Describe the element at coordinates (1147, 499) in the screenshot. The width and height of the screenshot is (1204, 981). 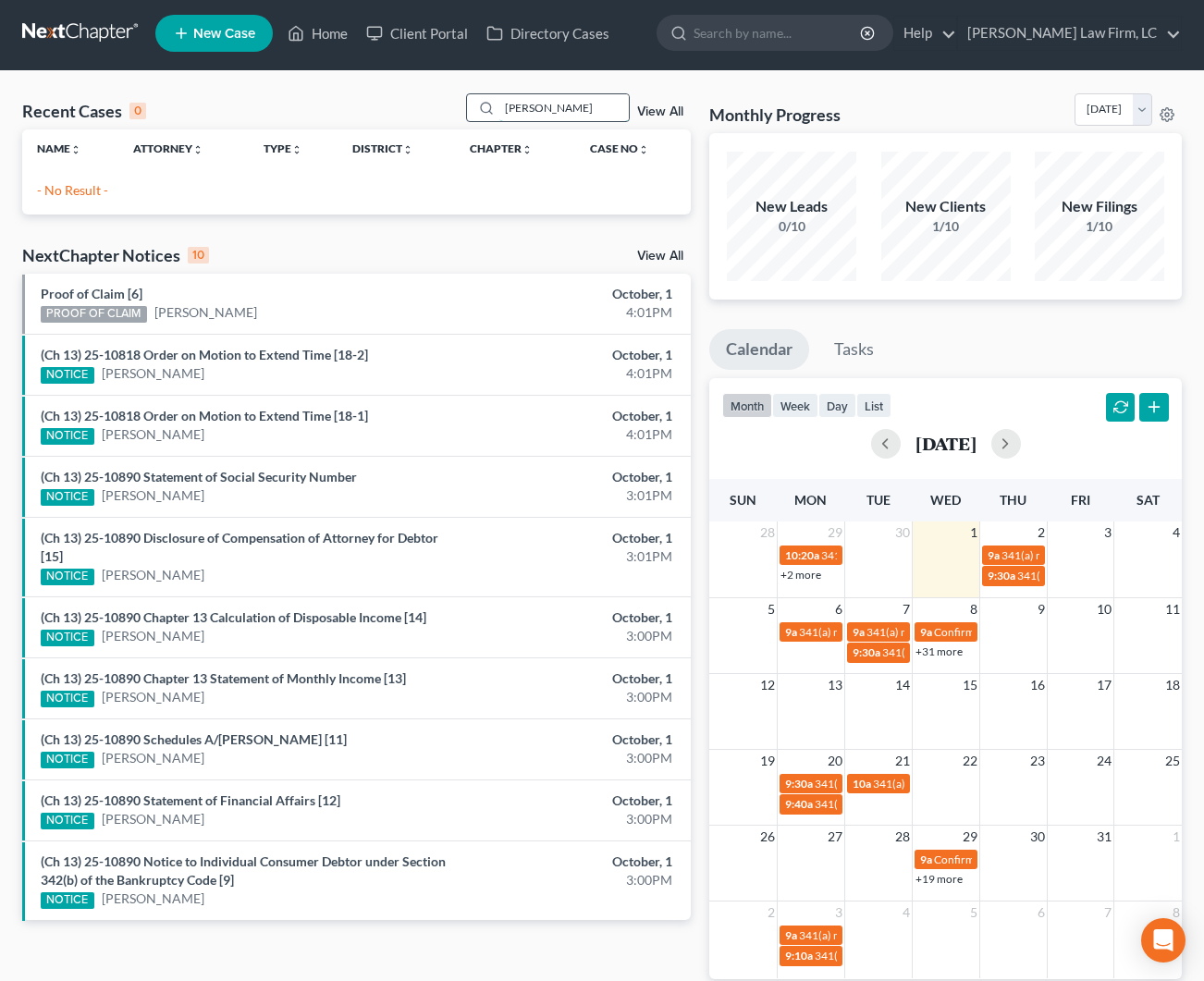
I see `span: Sat` at that location.